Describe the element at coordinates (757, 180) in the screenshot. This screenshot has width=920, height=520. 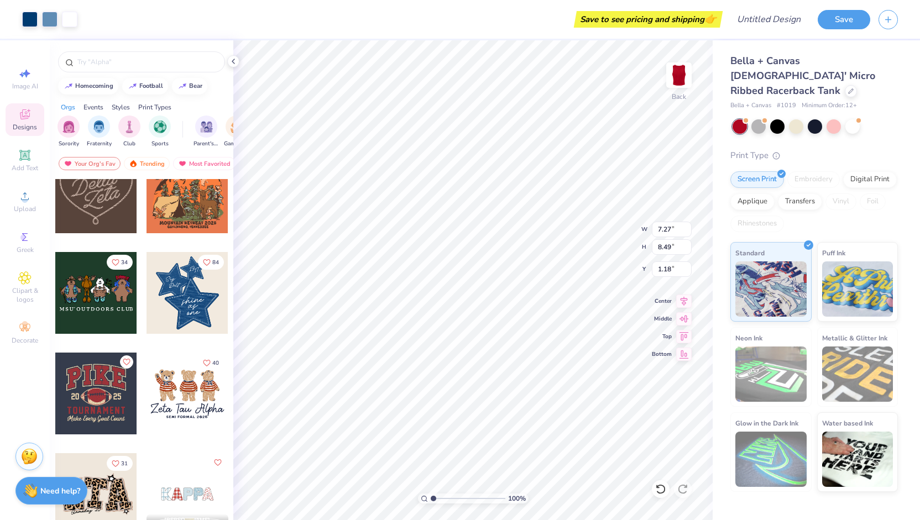
I see `div: Screen Print` at that location.